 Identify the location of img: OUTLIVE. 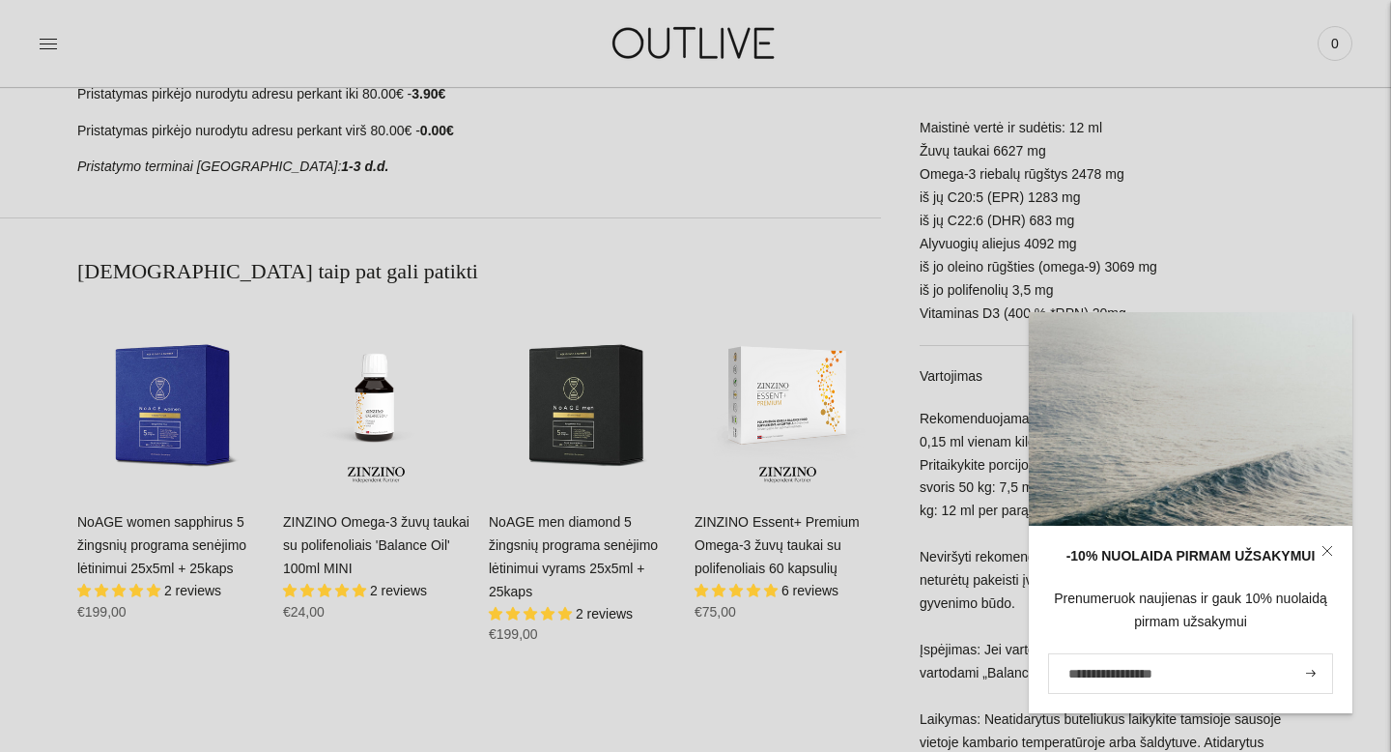
(696, 43).